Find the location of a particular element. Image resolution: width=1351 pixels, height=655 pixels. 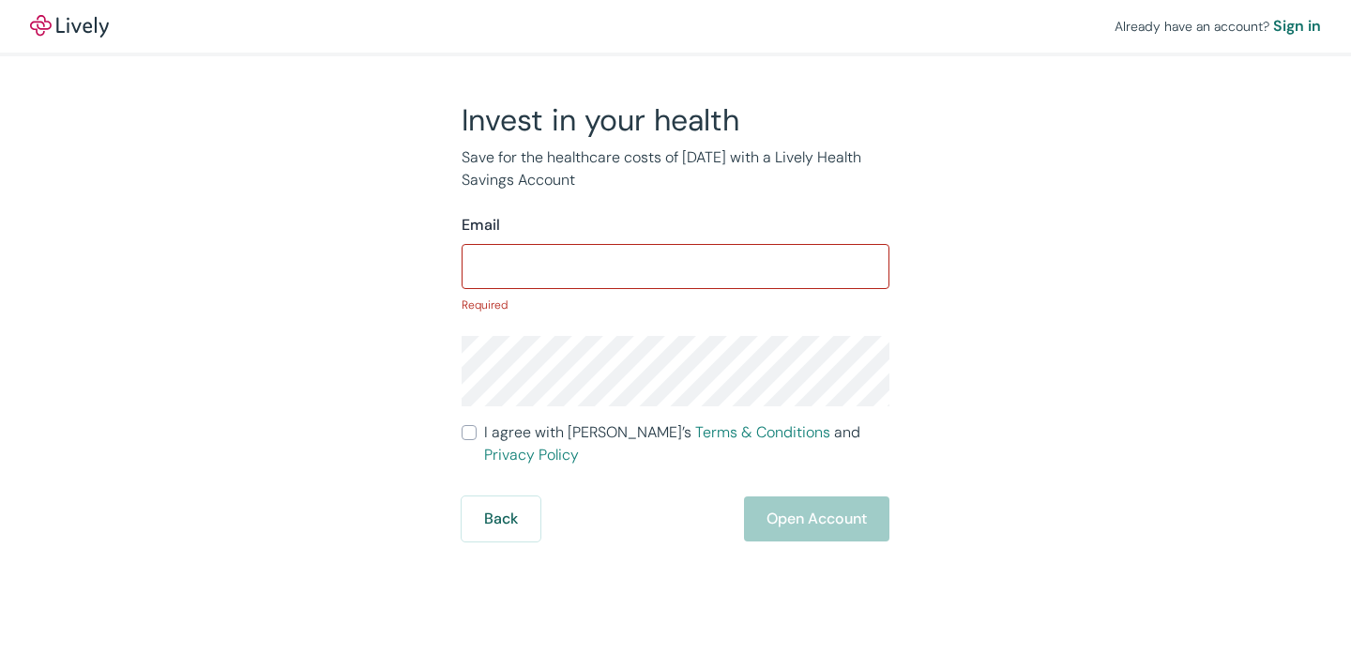

p: Required is located at coordinates (676, 305).